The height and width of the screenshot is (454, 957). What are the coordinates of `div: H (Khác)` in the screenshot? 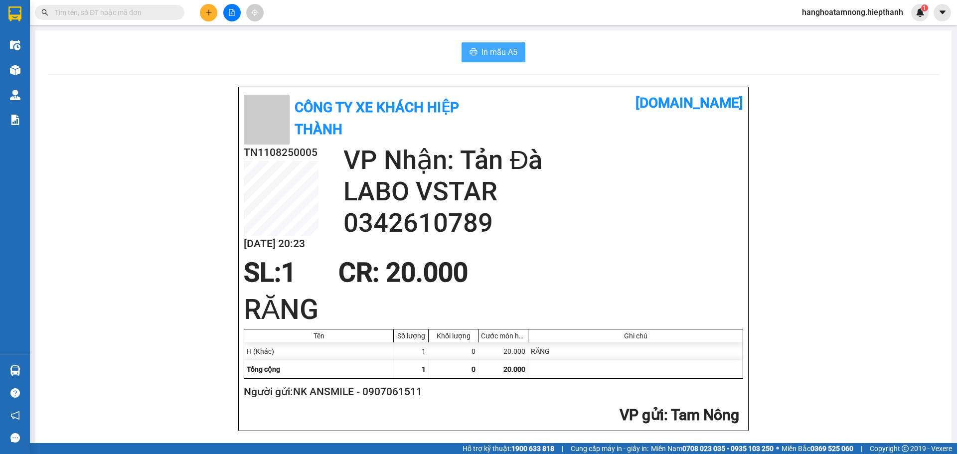 It's located at (319, 351).